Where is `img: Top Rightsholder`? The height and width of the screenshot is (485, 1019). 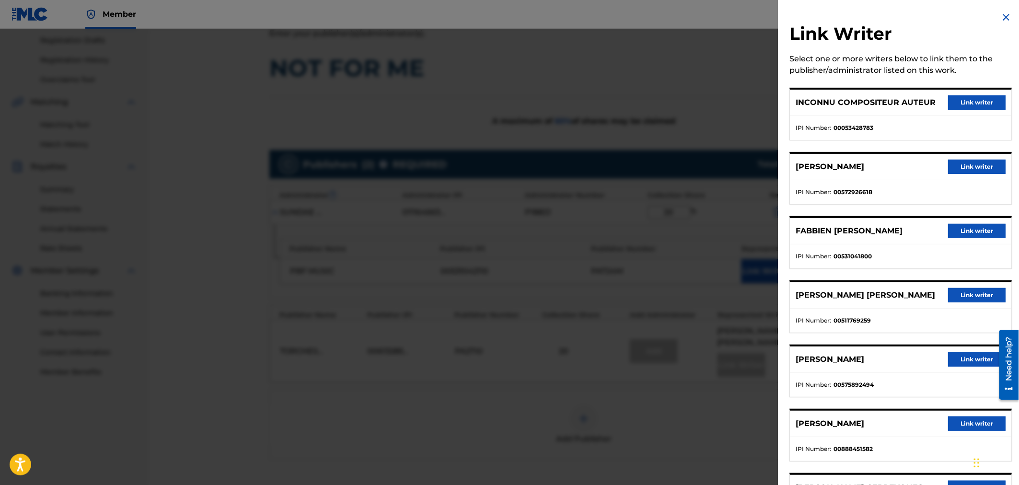 img: Top Rightsholder is located at coordinates (91, 14).